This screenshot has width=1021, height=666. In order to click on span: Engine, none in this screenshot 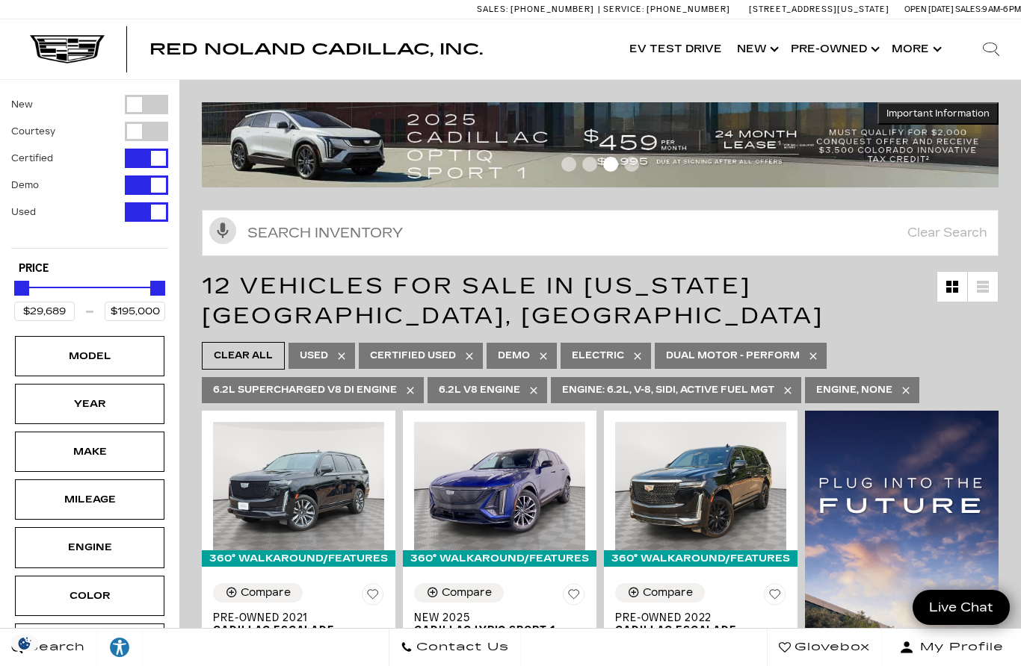, I will do `click(854, 390)`.